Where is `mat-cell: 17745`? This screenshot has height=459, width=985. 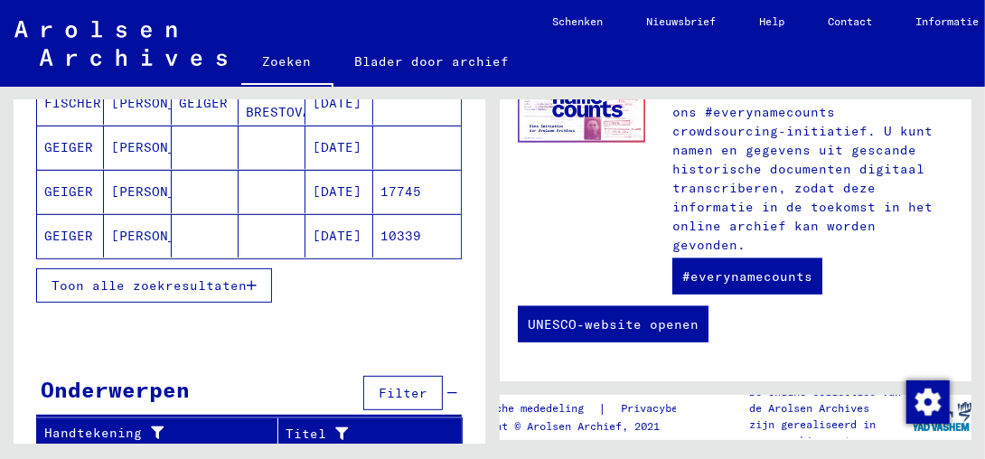 mat-cell: 17745 is located at coordinates (417, 192).